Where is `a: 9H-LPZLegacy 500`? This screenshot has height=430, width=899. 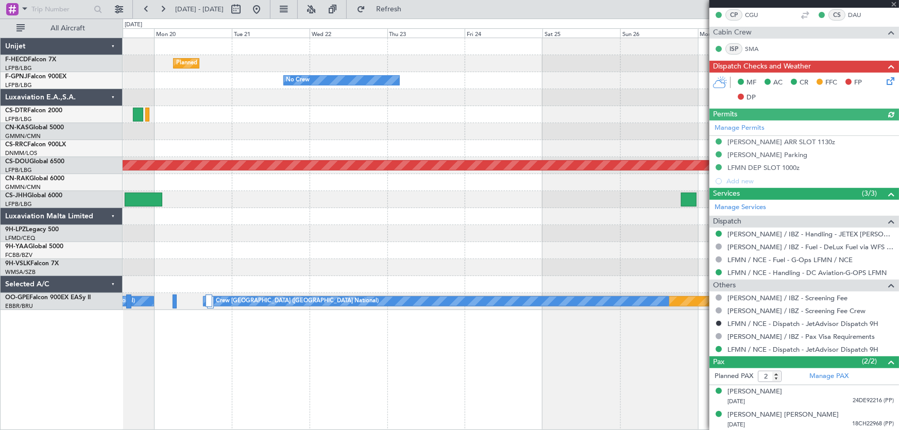 a: 9H-LPZLegacy 500 is located at coordinates (32, 230).